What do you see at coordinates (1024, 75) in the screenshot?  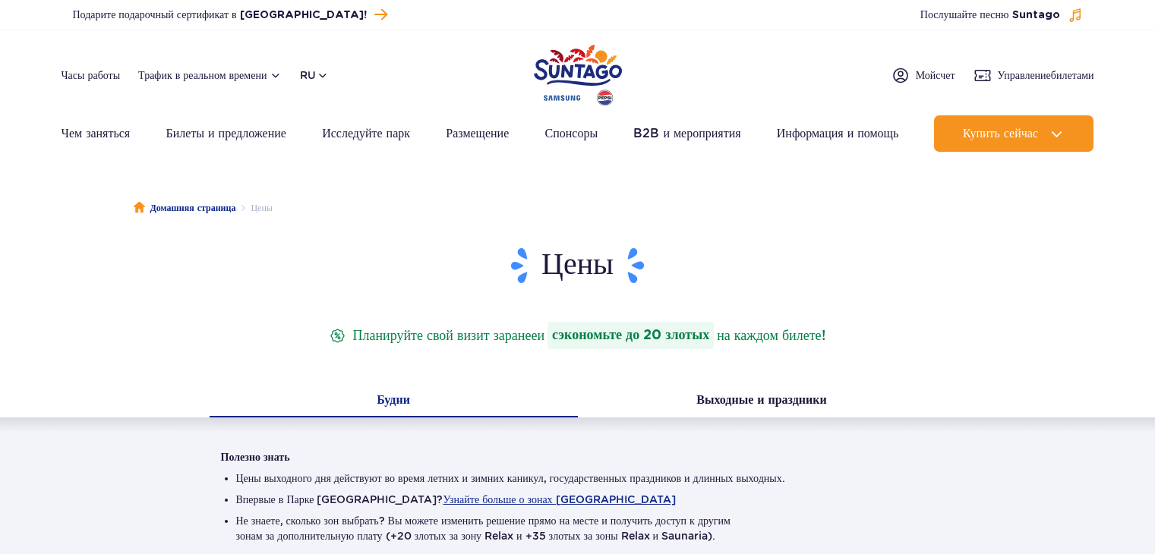 I see `font: Управление` at bounding box center [1024, 75].